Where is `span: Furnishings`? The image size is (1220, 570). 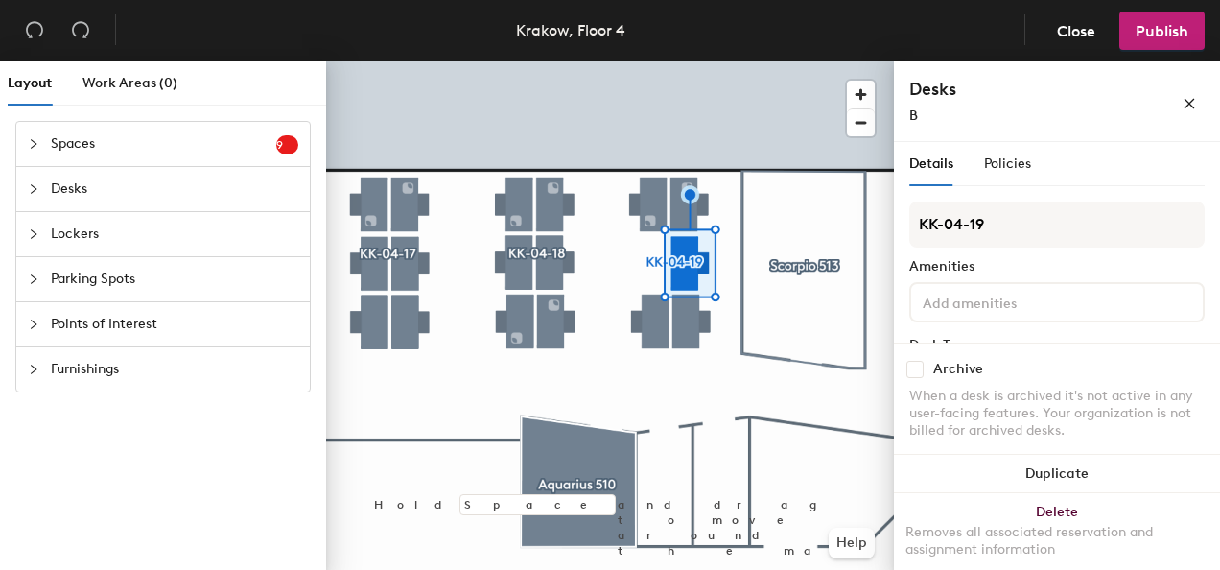 span: Furnishings is located at coordinates (175, 369).